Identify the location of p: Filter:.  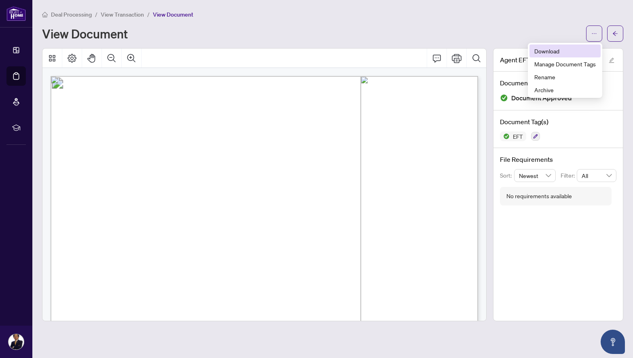
(569, 176).